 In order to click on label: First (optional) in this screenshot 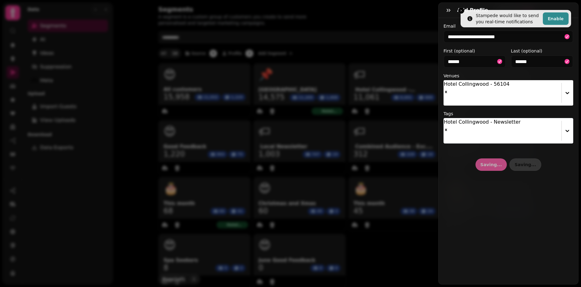, I will do `click(475, 51)`.